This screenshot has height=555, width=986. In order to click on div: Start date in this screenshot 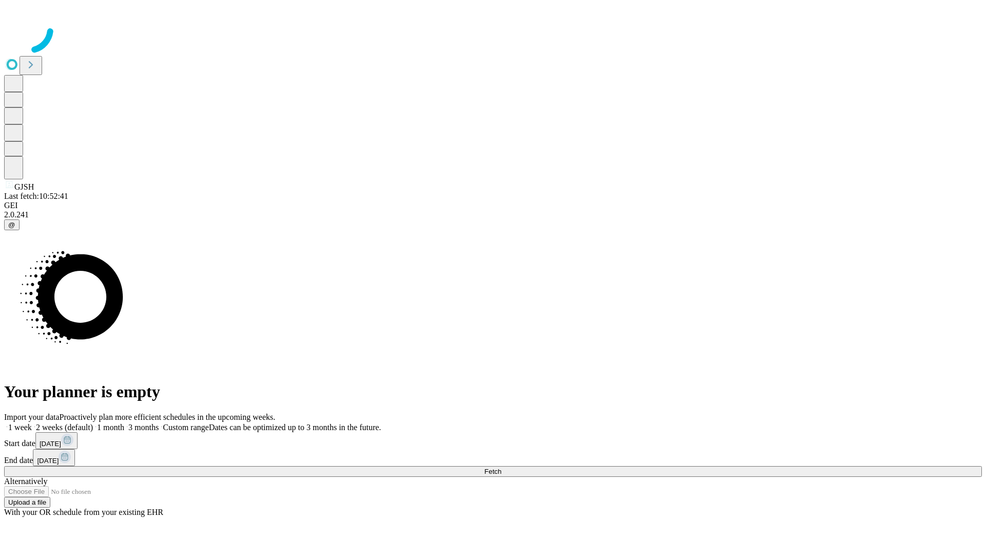, I will do `click(493, 440)`.